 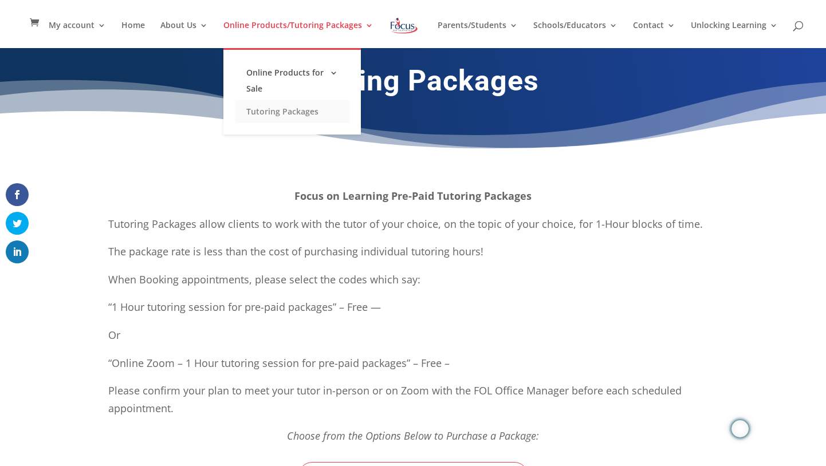 I want to click on p: When Booking appointments, please select the codes which say:, so click(x=413, y=285).